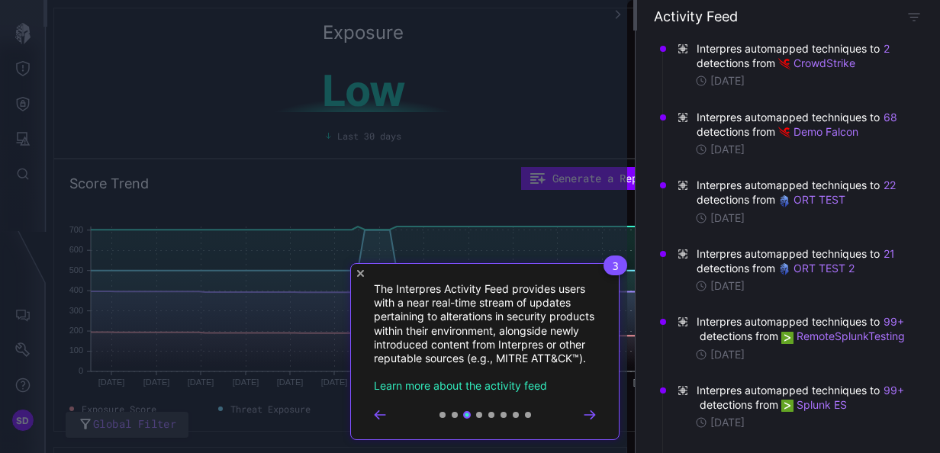 The image size is (940, 453). Describe the element at coordinates (590, 415) in the screenshot. I see `button: Go to next step` at that location.